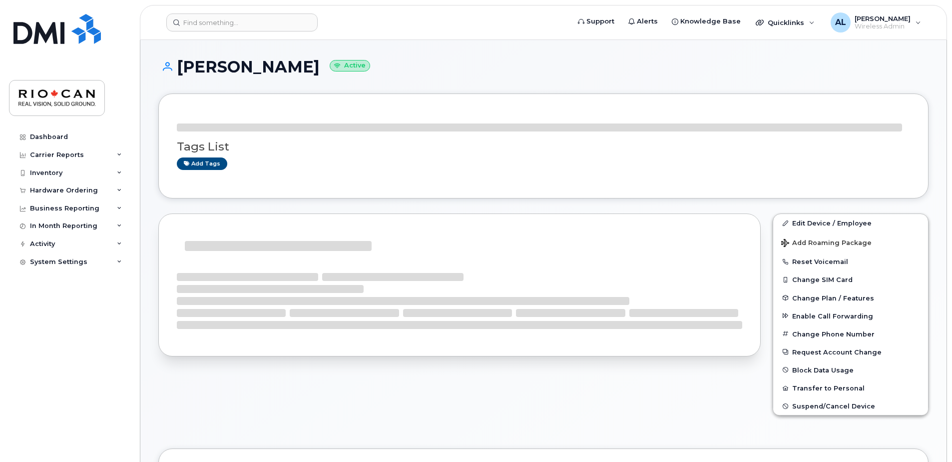  I want to click on h3: Tags List, so click(544, 146).